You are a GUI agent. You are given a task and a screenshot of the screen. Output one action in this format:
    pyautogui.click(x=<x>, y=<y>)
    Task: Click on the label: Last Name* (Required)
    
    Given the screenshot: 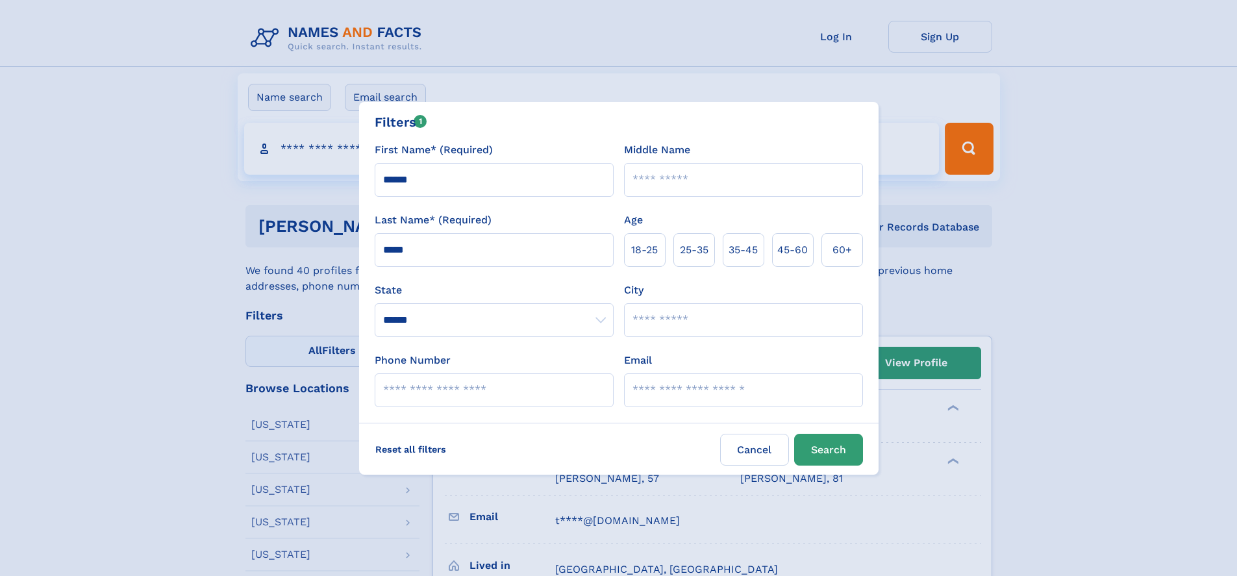 What is the action you would take?
    pyautogui.click(x=433, y=220)
    